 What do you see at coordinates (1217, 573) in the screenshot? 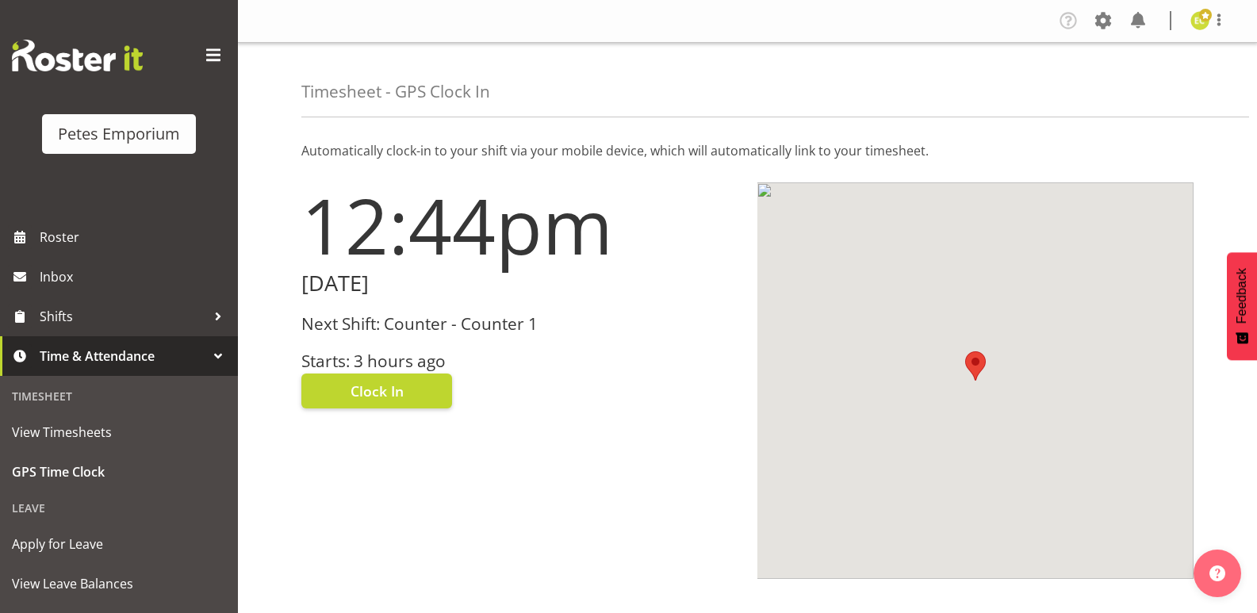
I see `img: help-xxl-2.png` at bounding box center [1217, 573].